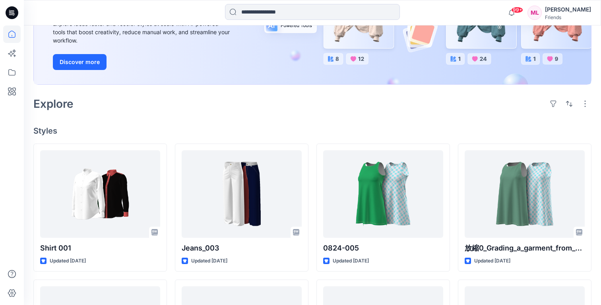  Describe the element at coordinates (242, 194) in the screenshot. I see `a: Jeans_003` at that location.